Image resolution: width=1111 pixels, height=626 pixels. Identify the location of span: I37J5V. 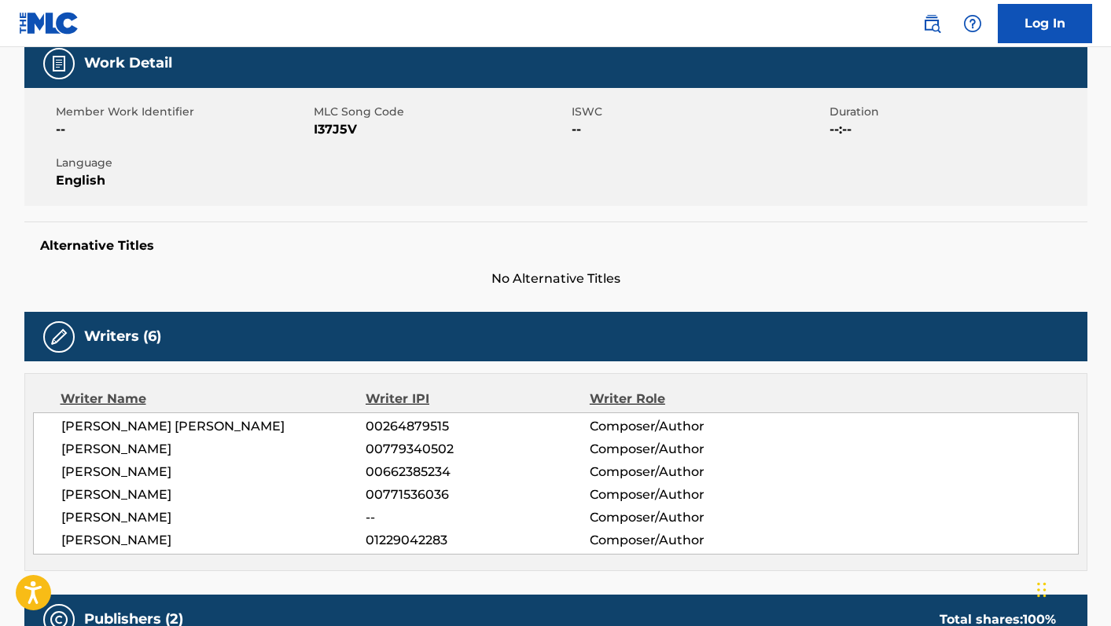
(440, 130).